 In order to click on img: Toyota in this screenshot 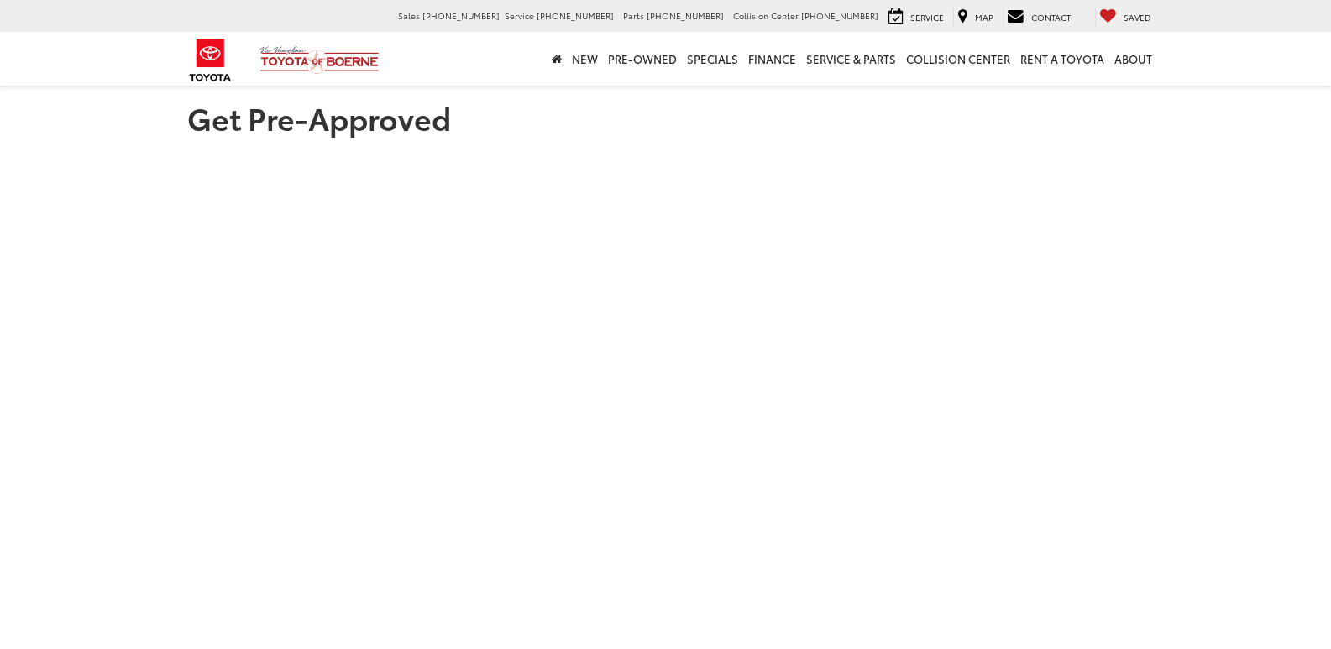, I will do `click(210, 60)`.